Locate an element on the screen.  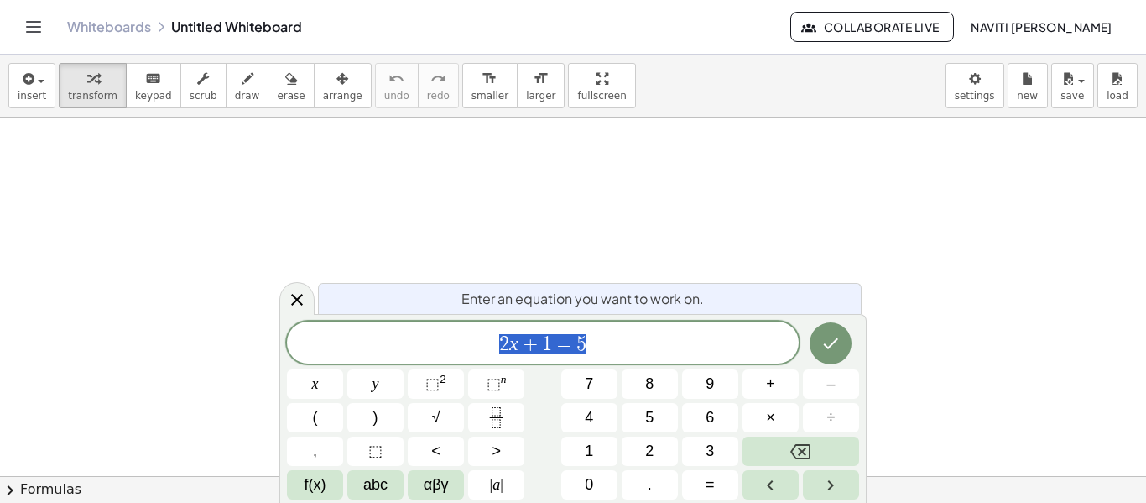
span: fullscreen is located at coordinates (601, 96).